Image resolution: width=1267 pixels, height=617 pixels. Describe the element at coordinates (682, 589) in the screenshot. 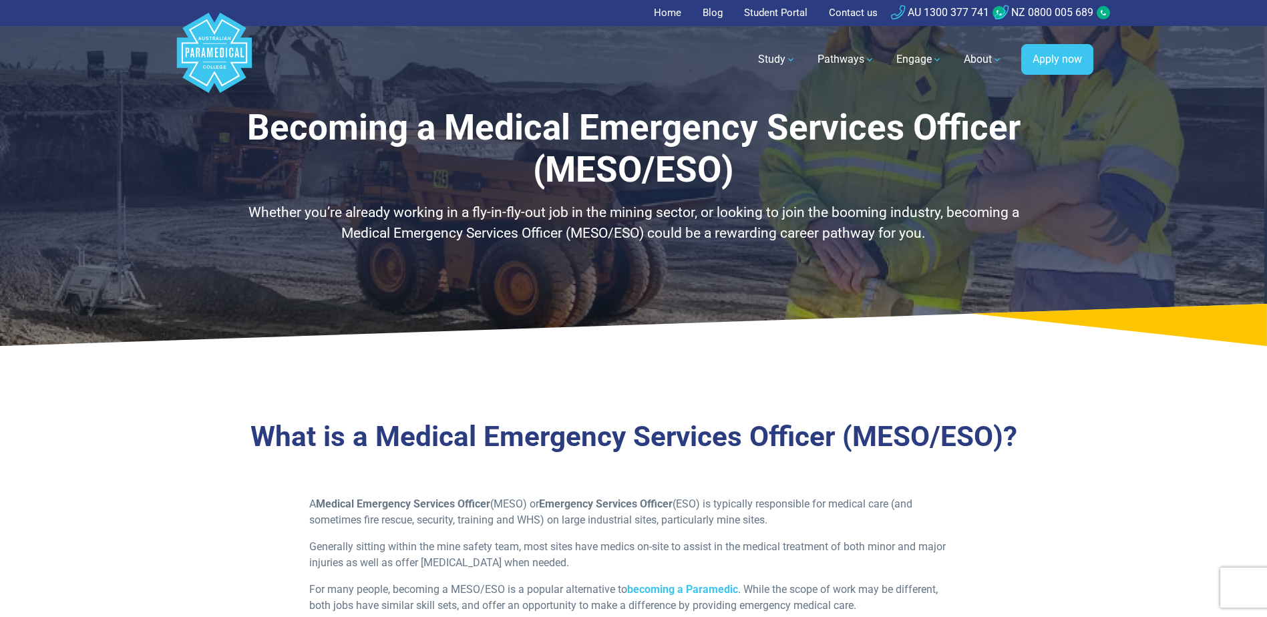

I see `a: becoming a Paramedic` at that location.